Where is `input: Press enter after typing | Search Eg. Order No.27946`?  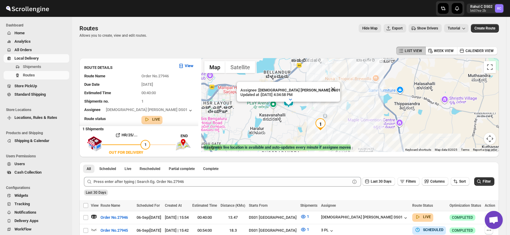
input: Press enter after typing | Search Eg. Order No.27946 is located at coordinates (222, 182).